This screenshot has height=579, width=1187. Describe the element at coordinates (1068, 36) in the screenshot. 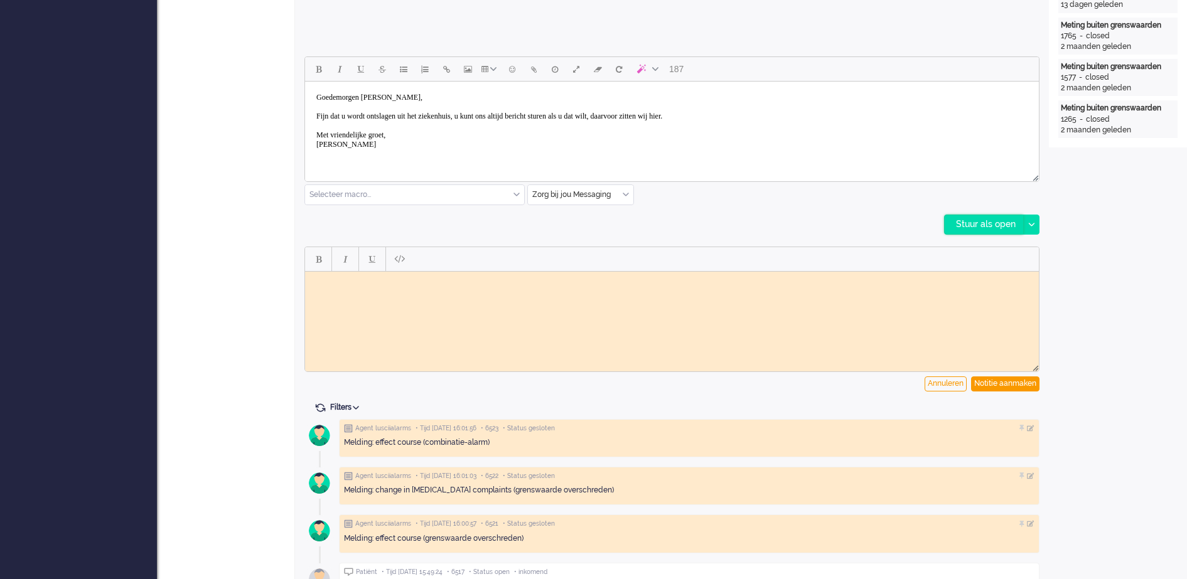

I see `div: 1765` at that location.